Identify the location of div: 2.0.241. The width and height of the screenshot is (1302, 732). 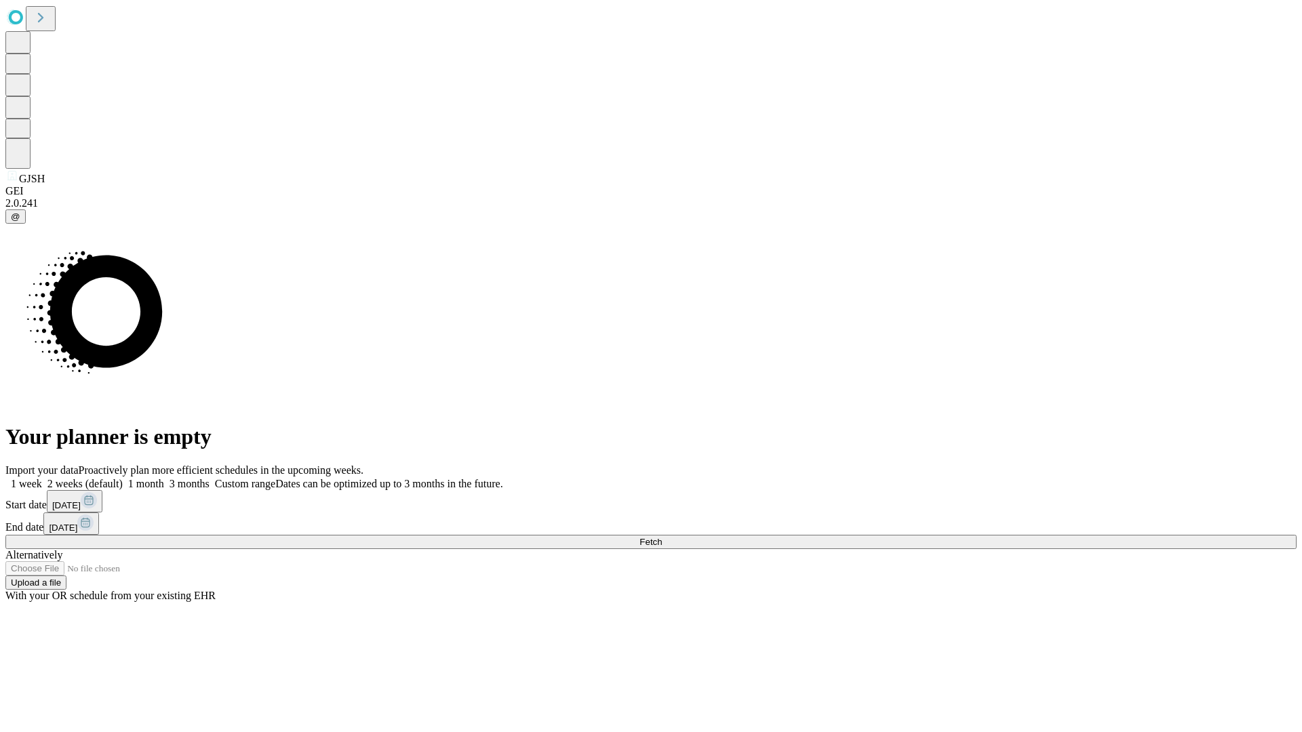
(651, 203).